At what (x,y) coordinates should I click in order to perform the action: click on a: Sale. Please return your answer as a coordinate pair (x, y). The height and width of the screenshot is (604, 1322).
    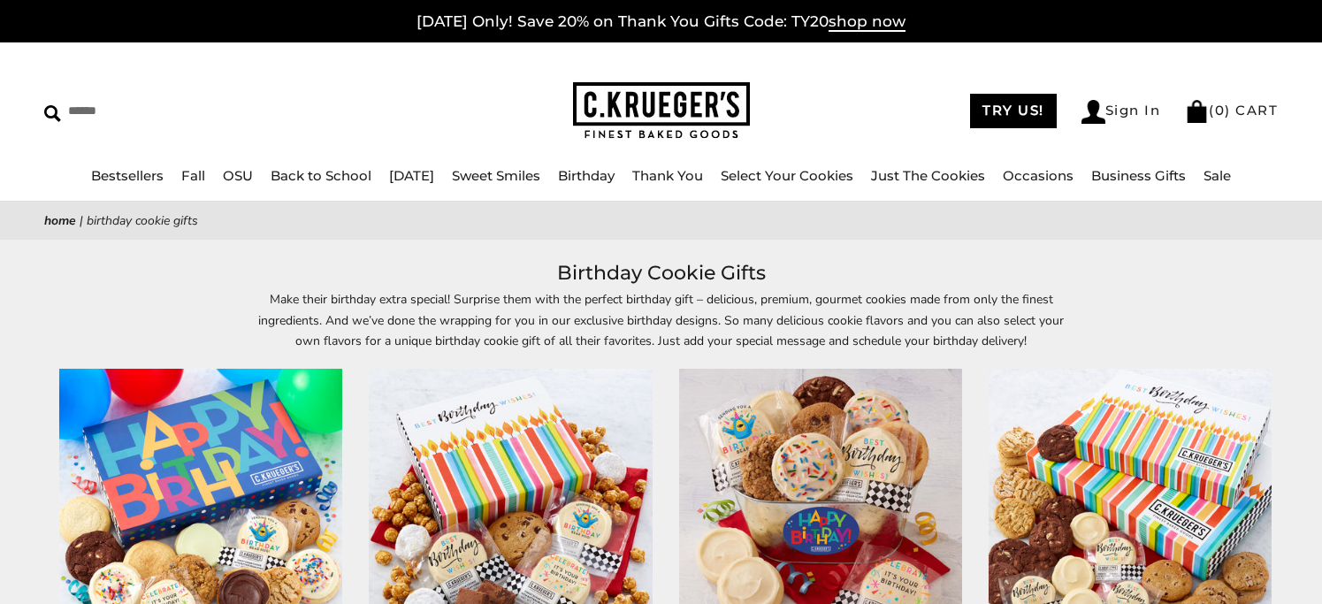
    Looking at the image, I should click on (1216, 175).